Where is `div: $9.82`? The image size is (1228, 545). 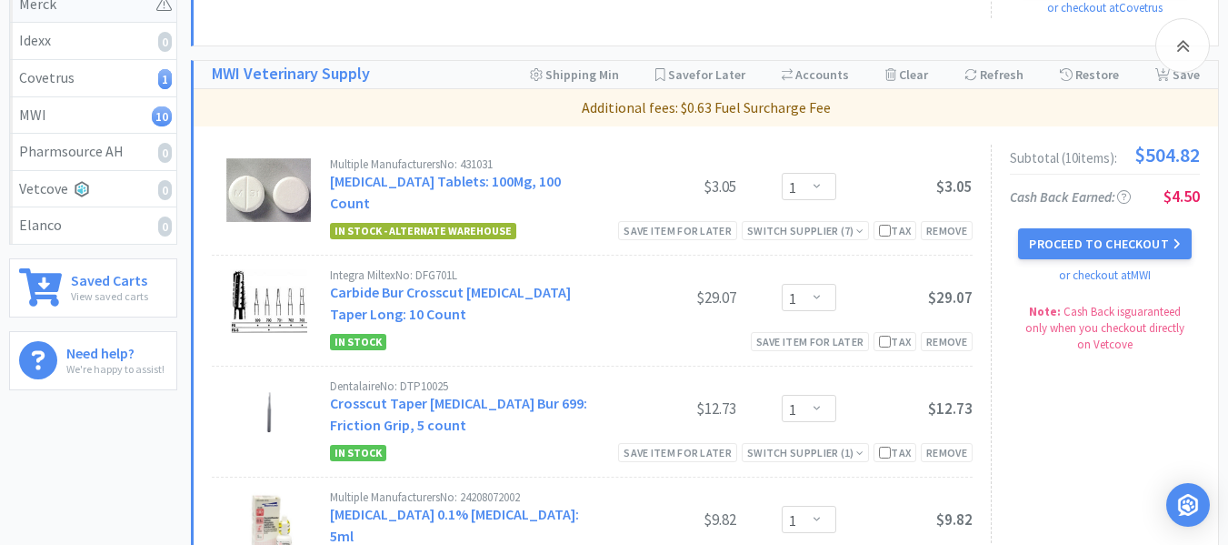 div: $9.82 is located at coordinates (668, 519).